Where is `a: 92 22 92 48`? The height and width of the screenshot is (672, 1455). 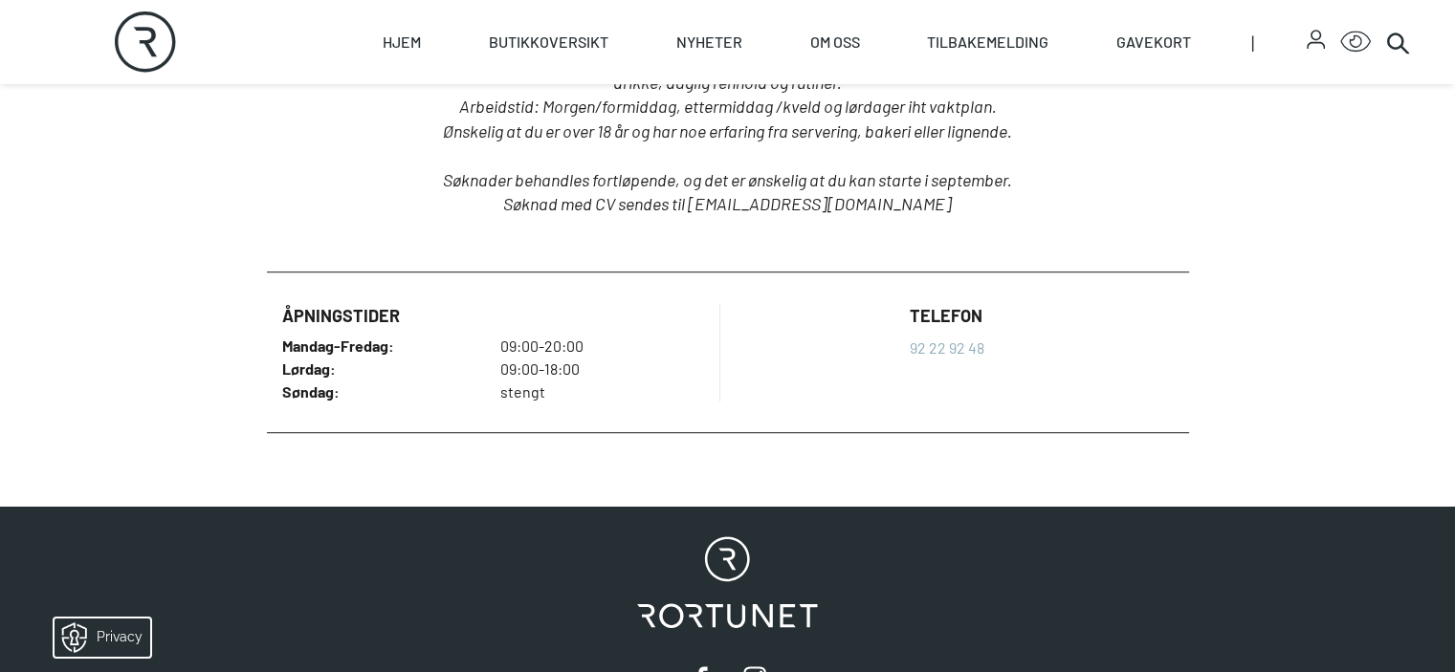
a: 92 22 92 48 is located at coordinates (947, 347).